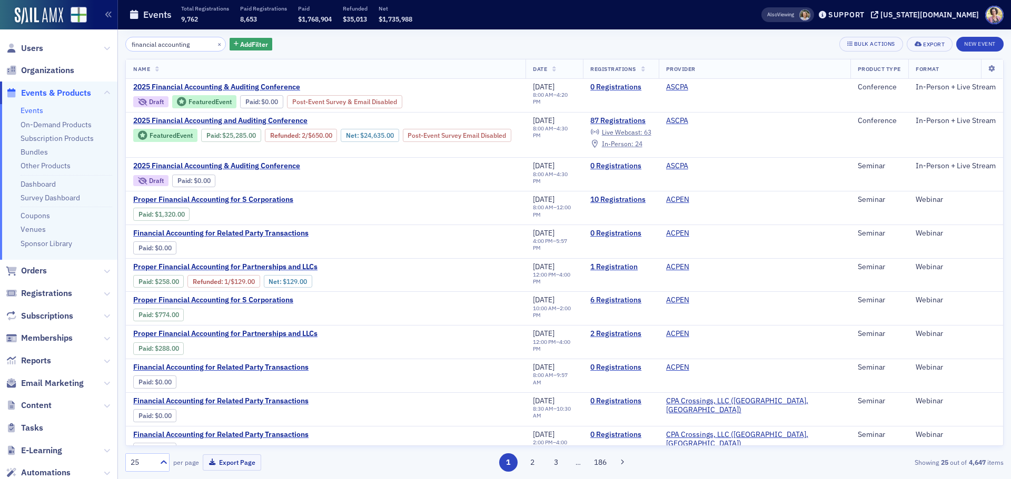  What do you see at coordinates (754, 439) in the screenshot?
I see `span: CPA Crossings, LLC (Rochester, MI)` at bounding box center [754, 439].